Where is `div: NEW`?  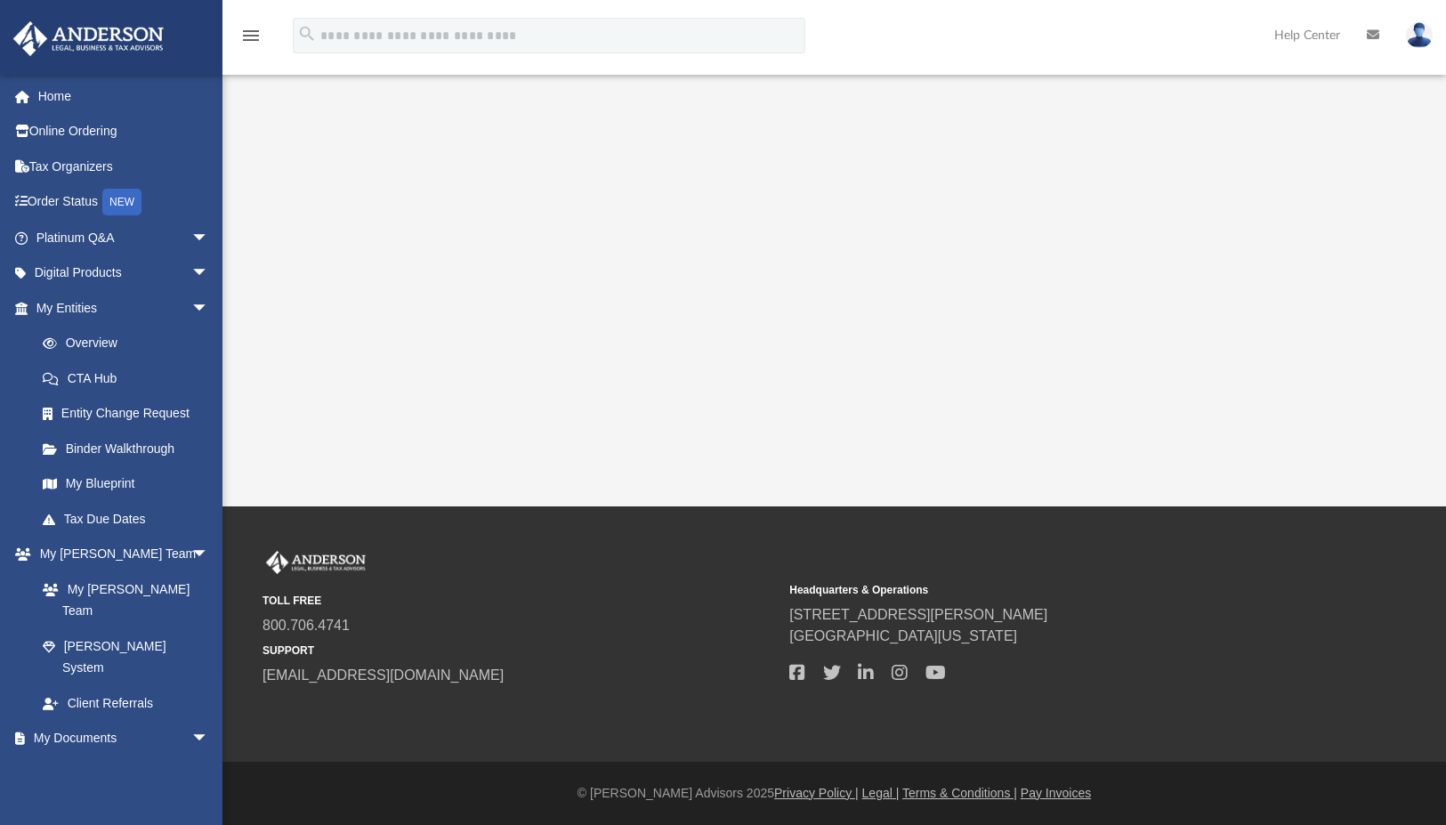 div: NEW is located at coordinates (122, 202).